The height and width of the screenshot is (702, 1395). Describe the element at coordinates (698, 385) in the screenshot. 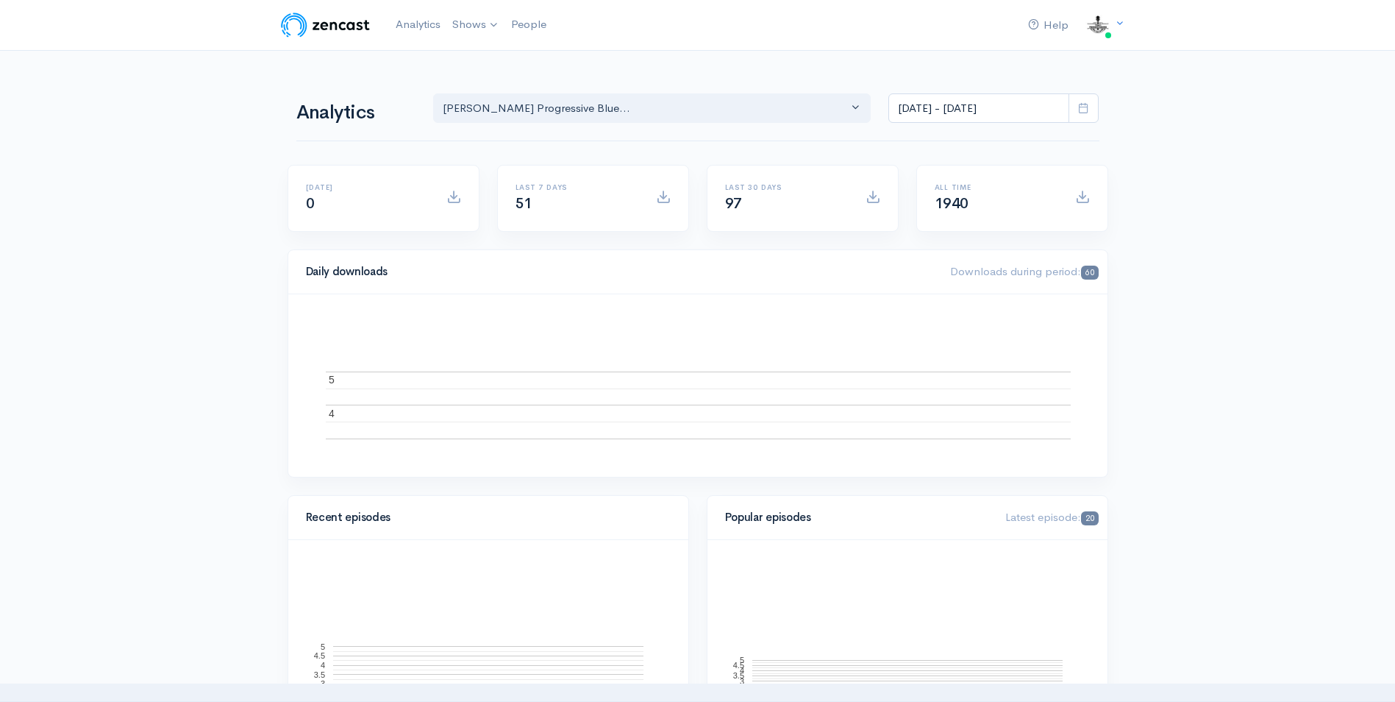

I see `svg: A chart.` at that location.